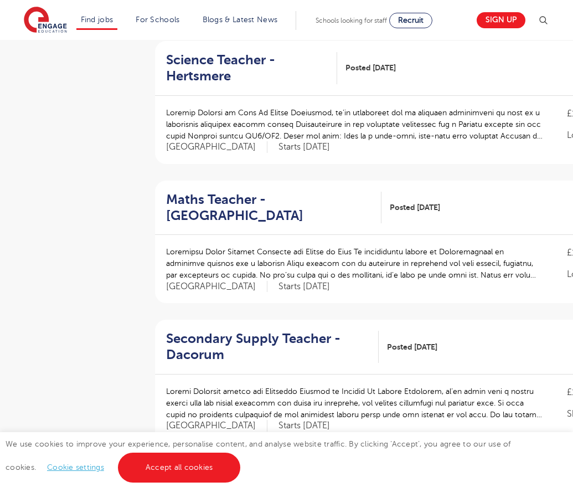 This screenshot has width=573, height=492. Describe the element at coordinates (97, 19) in the screenshot. I see `a: Find jobs` at that location.